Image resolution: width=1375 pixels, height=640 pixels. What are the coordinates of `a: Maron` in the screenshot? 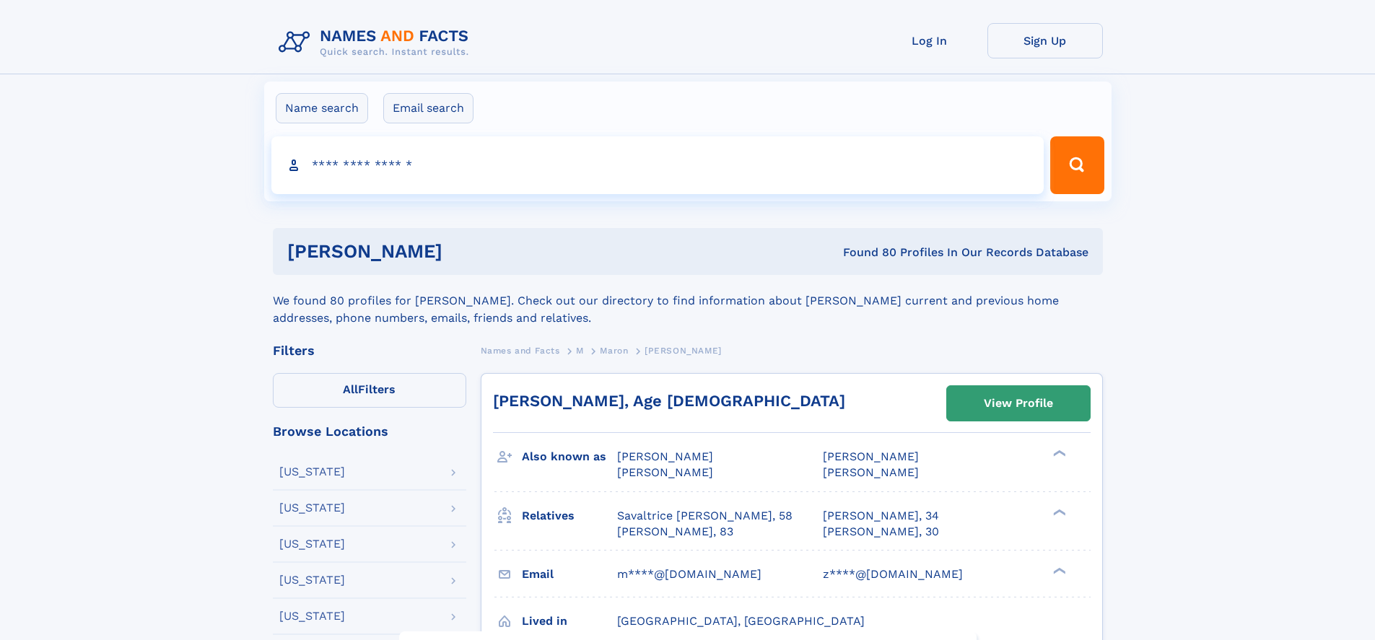 It's located at (614, 350).